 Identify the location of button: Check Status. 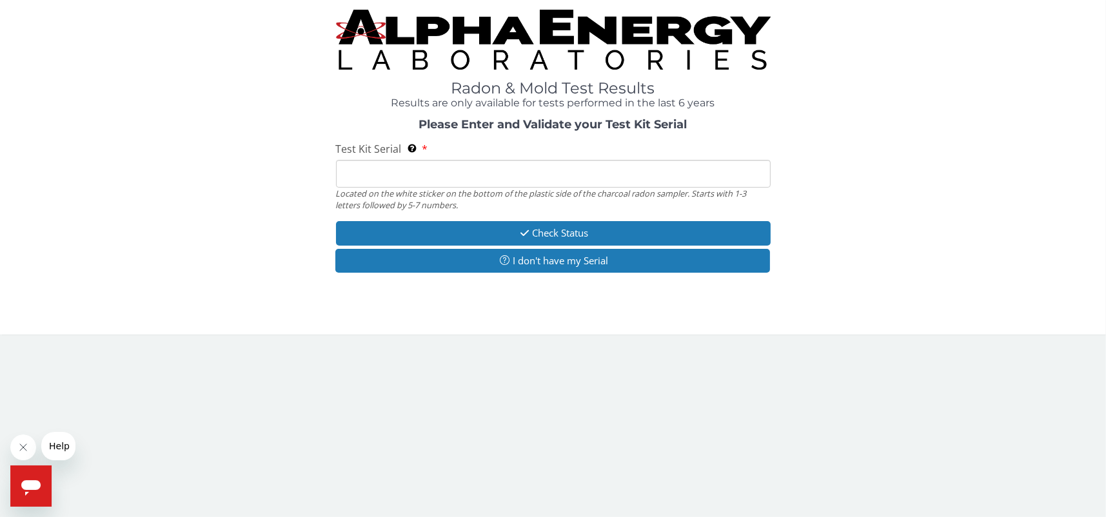
(553, 233).